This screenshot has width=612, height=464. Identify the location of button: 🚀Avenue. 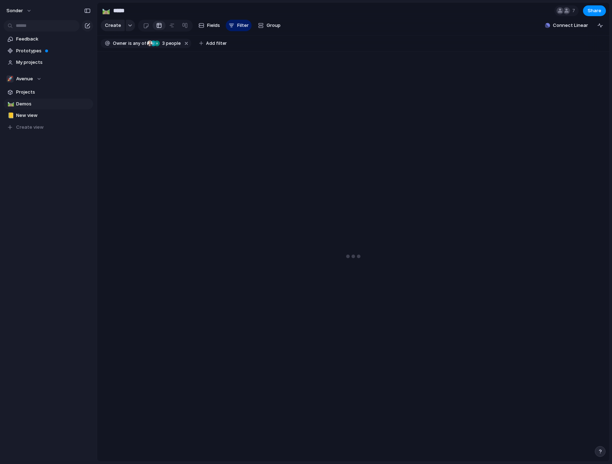
(48, 79).